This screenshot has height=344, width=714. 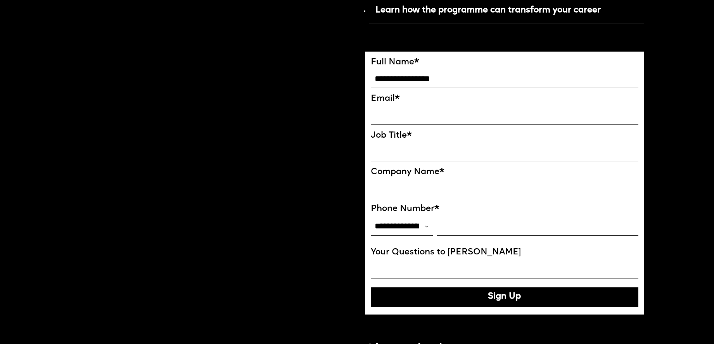 I want to click on label: Job Title, so click(x=505, y=136).